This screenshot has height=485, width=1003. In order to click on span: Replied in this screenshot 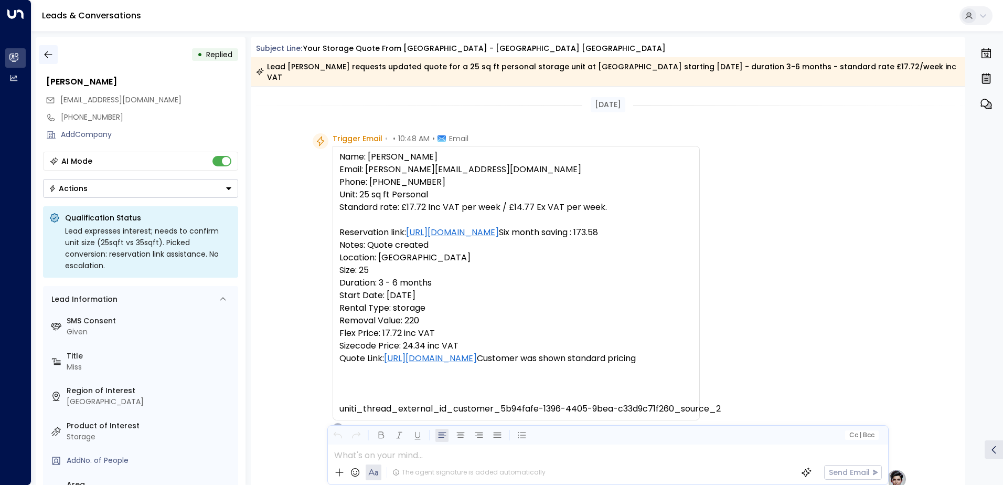, I will do `click(219, 55)`.